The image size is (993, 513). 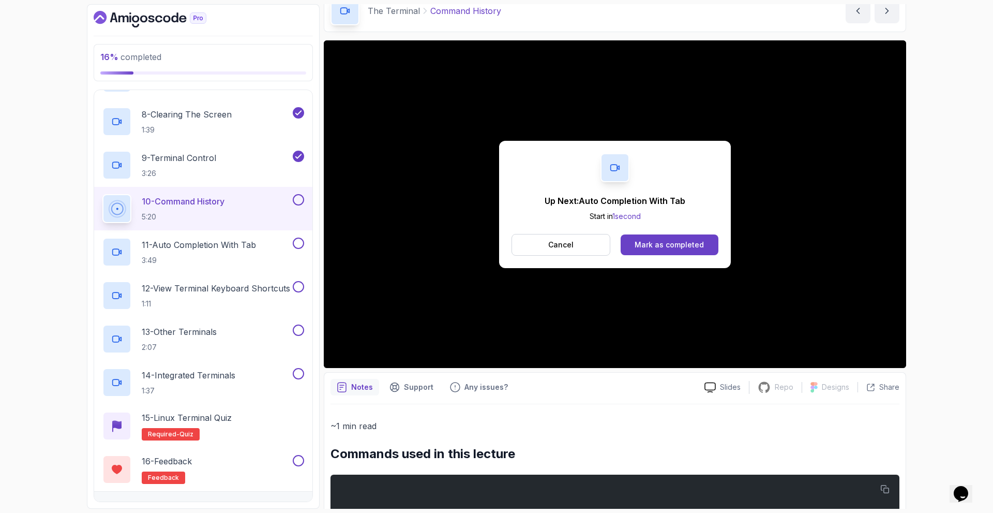 I want to click on p: Up Next: Auto Completion With Tab, so click(x=615, y=201).